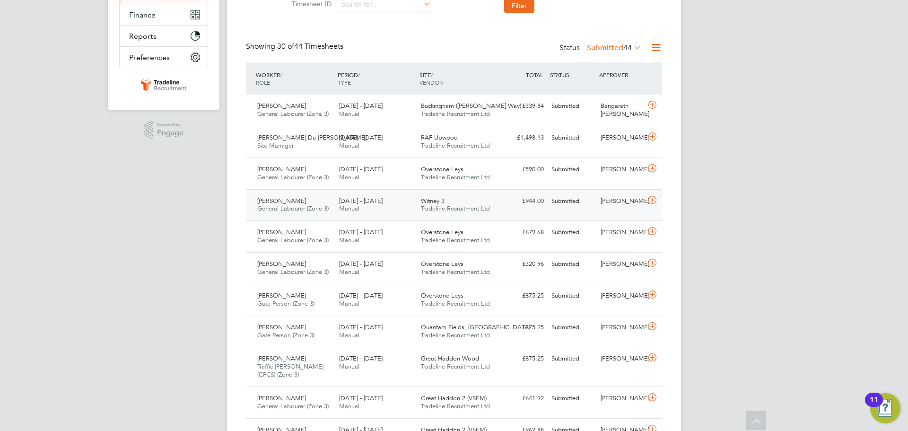 This screenshot has width=908, height=431. What do you see at coordinates (344, 82) in the screenshot?
I see `span: TYPE` at bounding box center [344, 82].